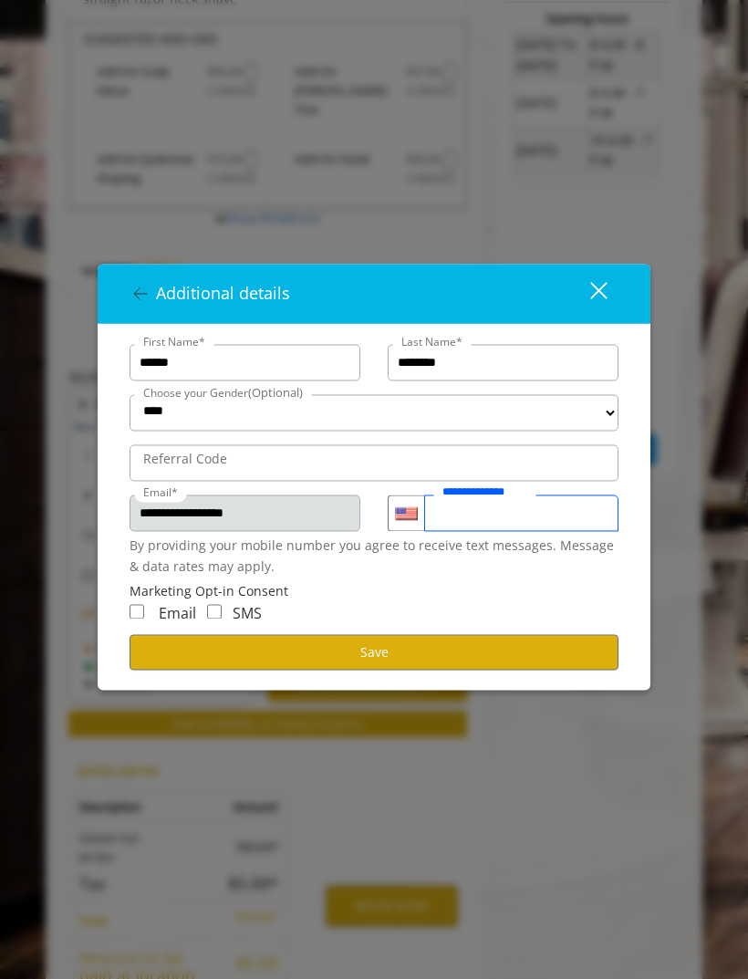 The width and height of the screenshot is (748, 979). Describe the element at coordinates (587, 294) in the screenshot. I see `button: close dialog` at that location.